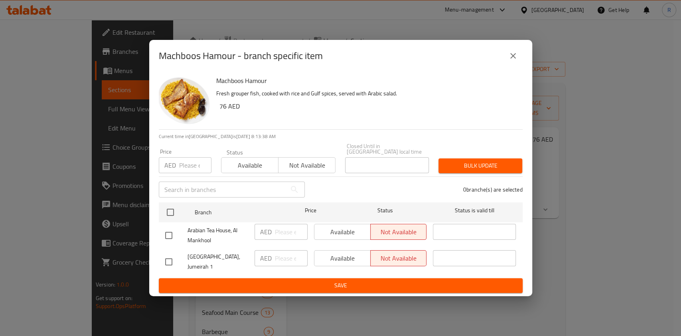  What do you see at coordinates (307, 165) in the screenshot?
I see `button: Not available` at bounding box center [307, 165].